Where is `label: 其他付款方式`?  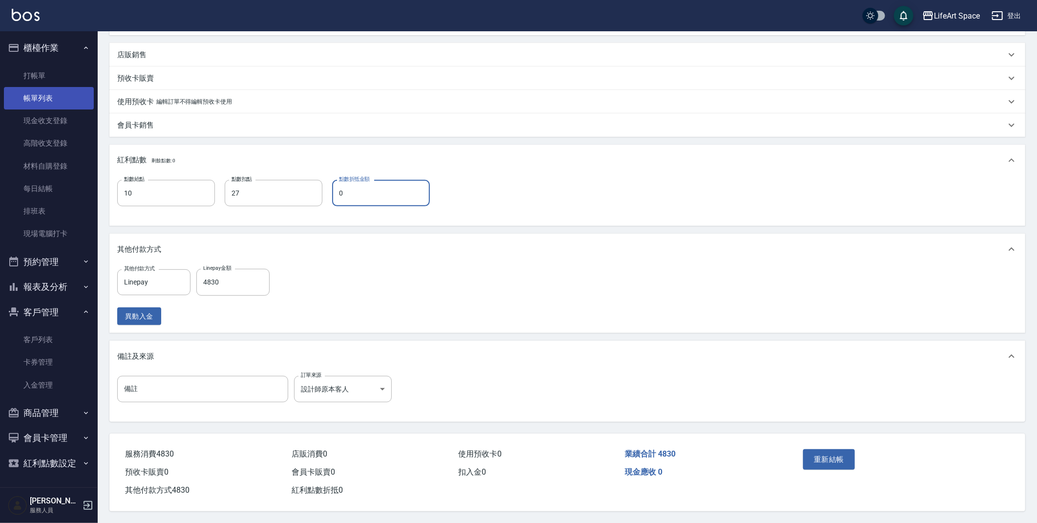
label: 其他付款方式 is located at coordinates (139, 268).